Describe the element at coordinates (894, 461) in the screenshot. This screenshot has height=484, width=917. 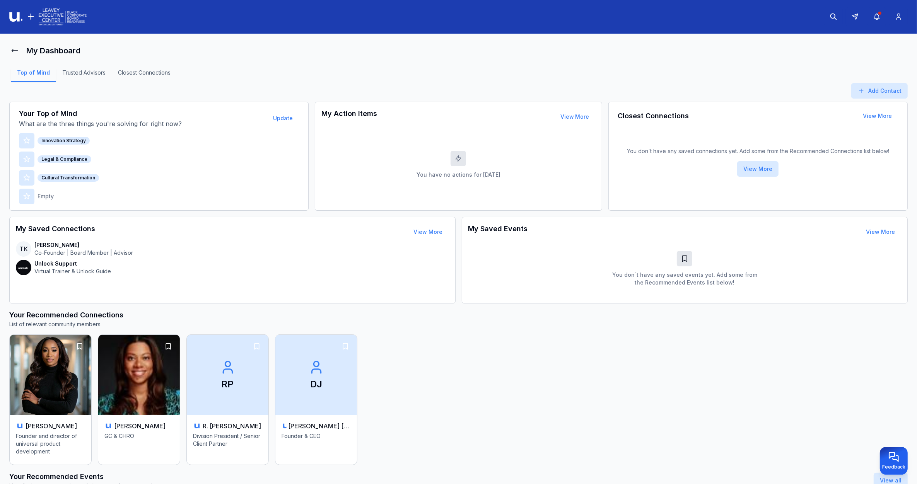
I see `button: Provide feedback` at that location.